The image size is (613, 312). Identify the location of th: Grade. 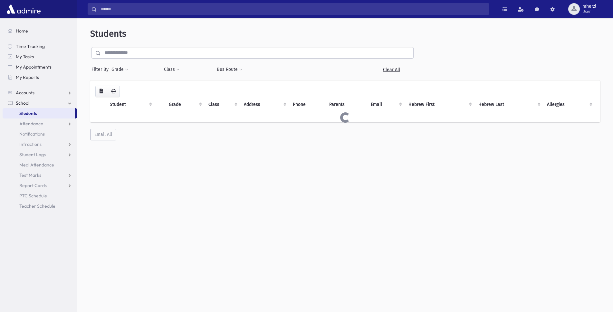
(185, 105).